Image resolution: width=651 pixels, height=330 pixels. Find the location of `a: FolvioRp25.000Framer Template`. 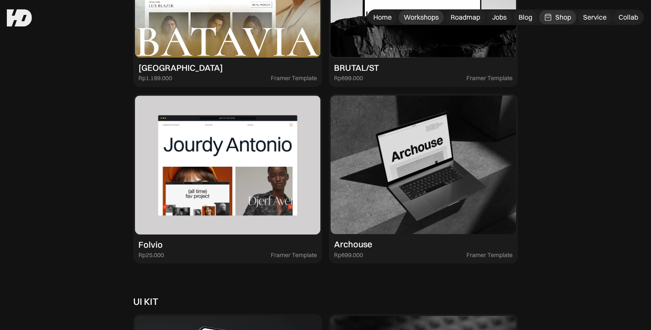

a: FolvioRp25.000Framer Template is located at coordinates (228, 179).